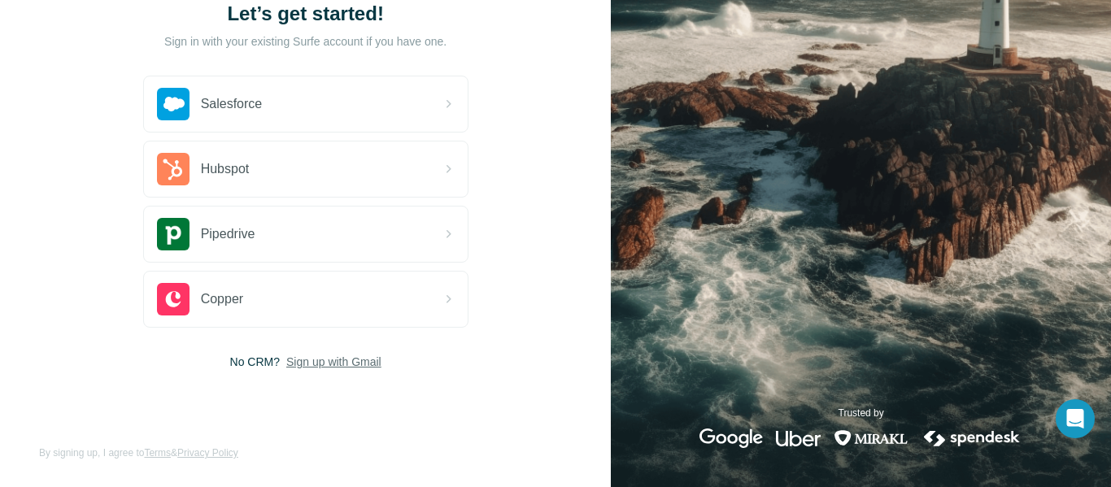  Describe the element at coordinates (333, 362) in the screenshot. I see `button: Sign up with Gmail` at that location.